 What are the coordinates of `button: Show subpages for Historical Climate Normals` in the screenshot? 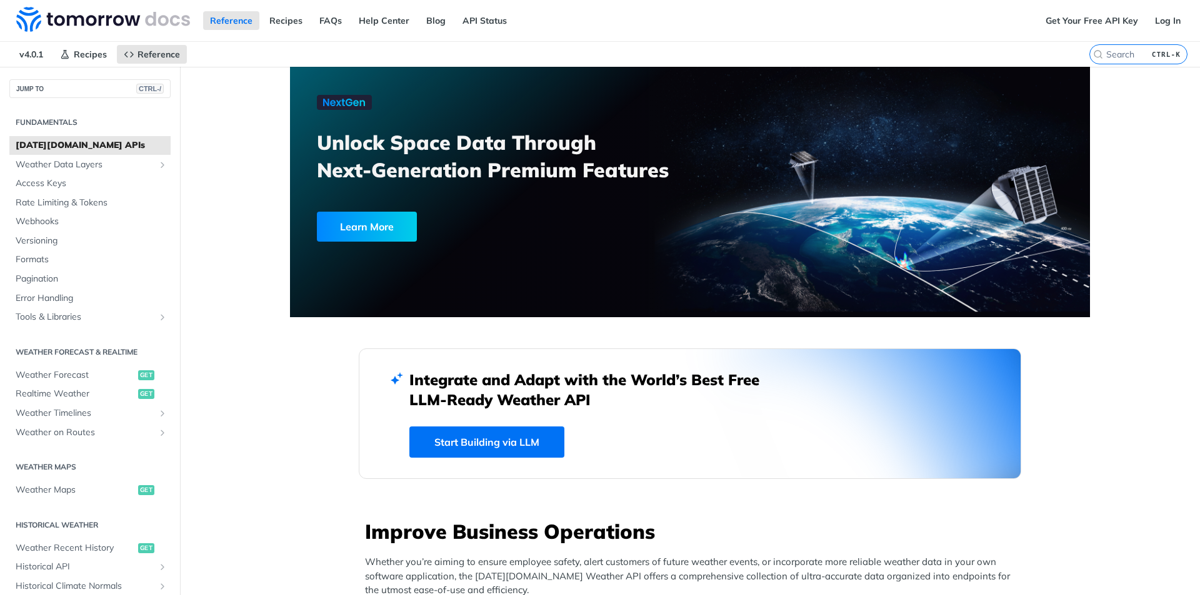 It's located at (162, 587).